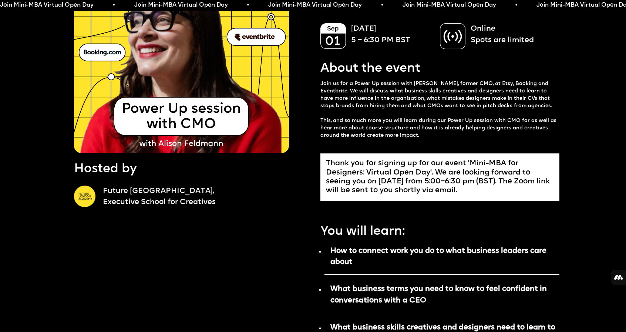 The image size is (626, 332). What do you see at coordinates (512, 34) in the screenshot?
I see `p: Online Spots are limited` at bounding box center [512, 34].